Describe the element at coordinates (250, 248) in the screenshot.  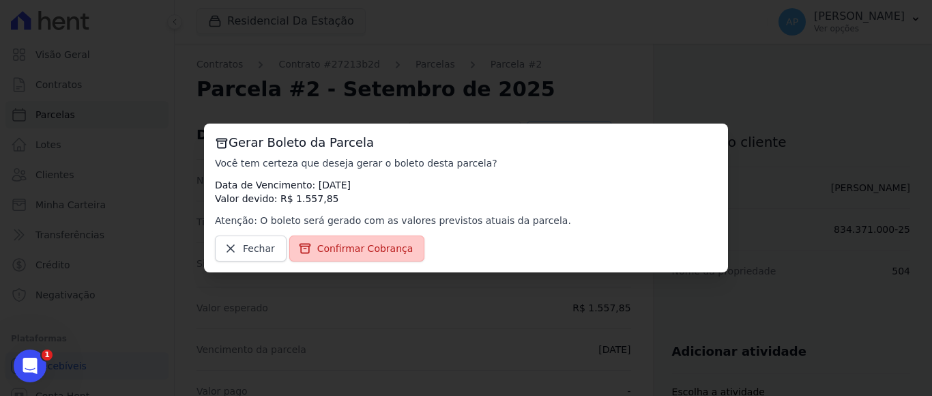
I see `a: Fechar` at that location.